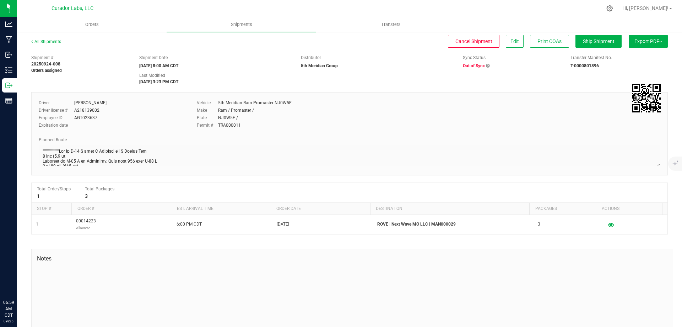  What do you see at coordinates (9, 309) in the screenshot?
I see `p: 06:59 AM CDT` at bounding box center [9, 309].